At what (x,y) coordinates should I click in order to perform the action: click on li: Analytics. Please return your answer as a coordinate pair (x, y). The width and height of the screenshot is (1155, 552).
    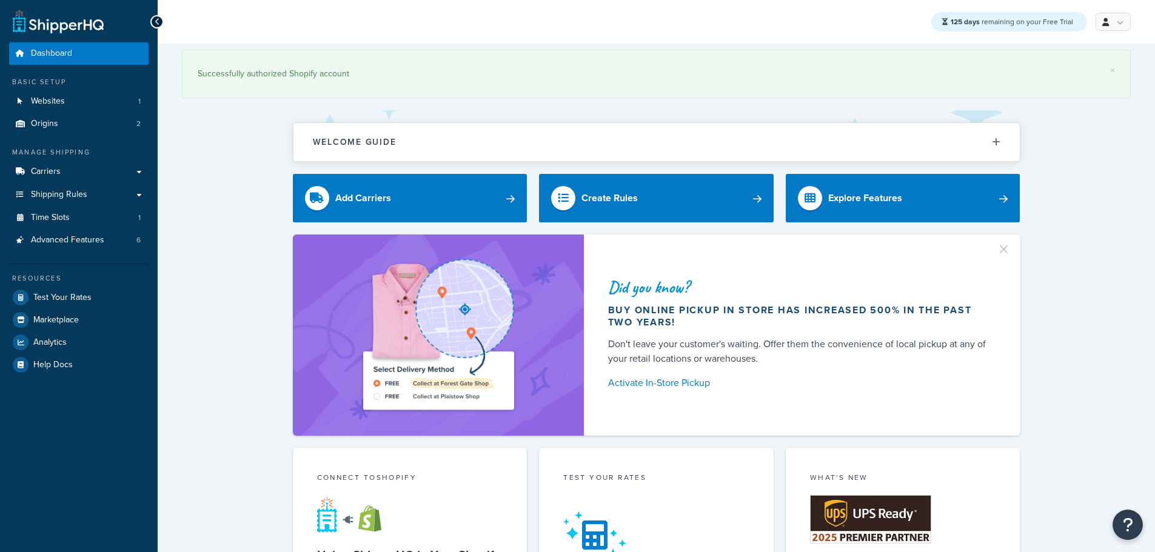
    Looking at the image, I should click on (79, 343).